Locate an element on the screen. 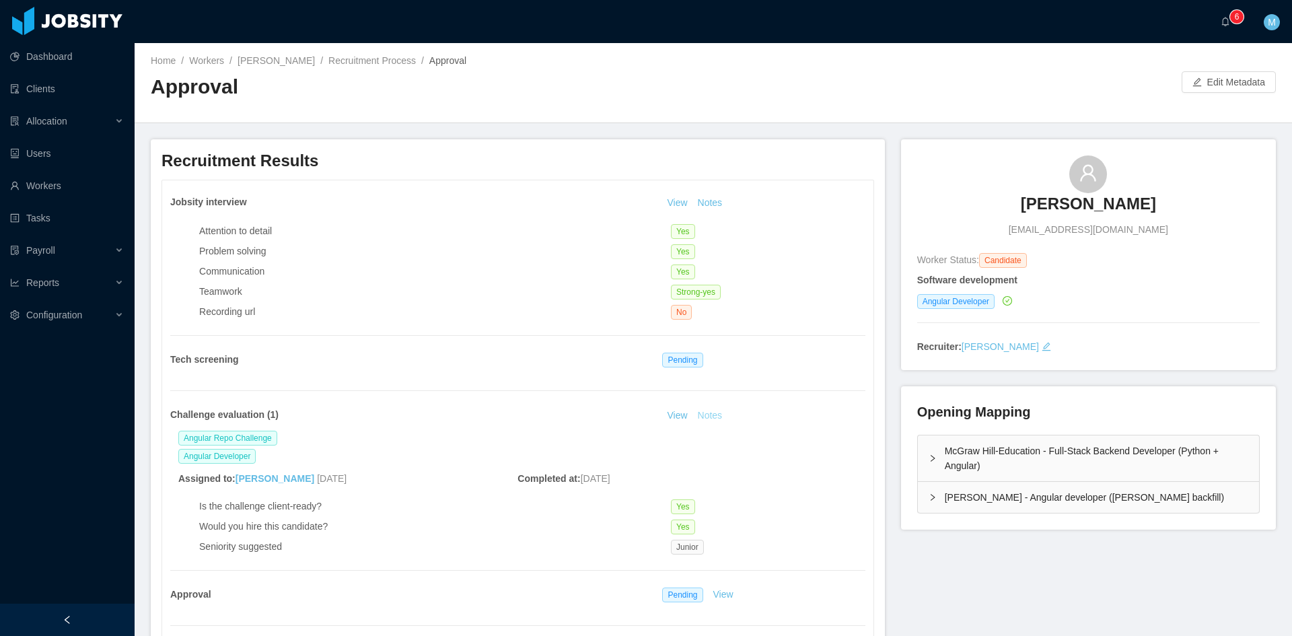 The width and height of the screenshot is (1292, 636). span: M is located at coordinates (1272, 22).